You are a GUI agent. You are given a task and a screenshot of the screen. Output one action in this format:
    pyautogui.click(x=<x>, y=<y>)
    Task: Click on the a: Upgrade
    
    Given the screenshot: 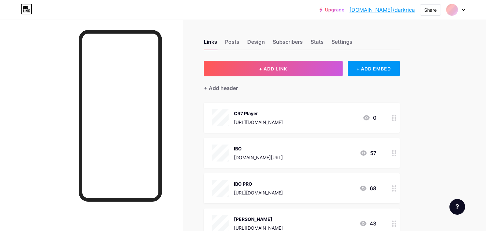 What is the action you would take?
    pyautogui.click(x=332, y=10)
    